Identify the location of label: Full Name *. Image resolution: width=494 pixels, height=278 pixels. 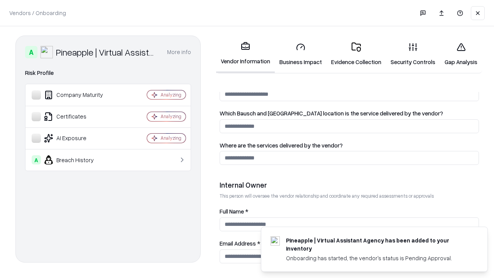
(349, 211).